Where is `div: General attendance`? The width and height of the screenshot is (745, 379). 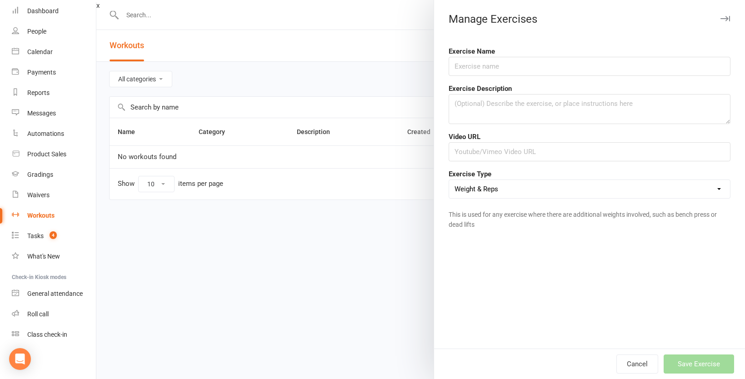
div: General attendance is located at coordinates (55, 294).